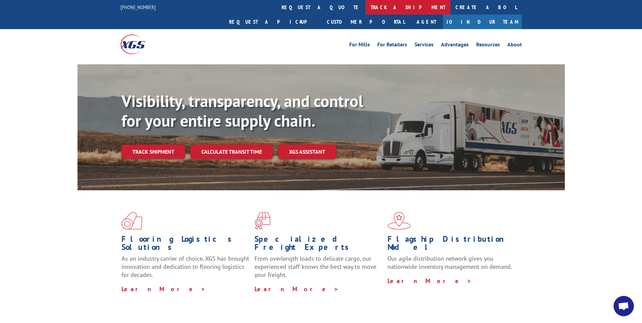 Image resolution: width=642 pixels, height=323 pixels. What do you see at coordinates (318, 245) in the screenshot?
I see `h1: Specialized Freight Experts` at bounding box center [318, 245].